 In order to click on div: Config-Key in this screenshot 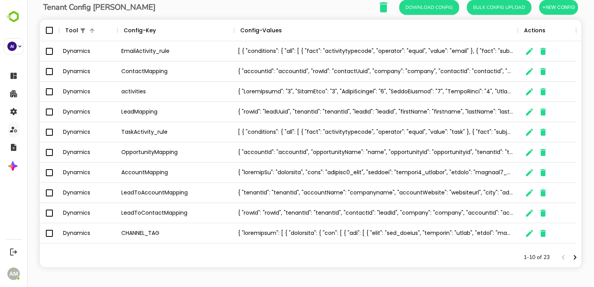, I will do `click(112, 30)`.